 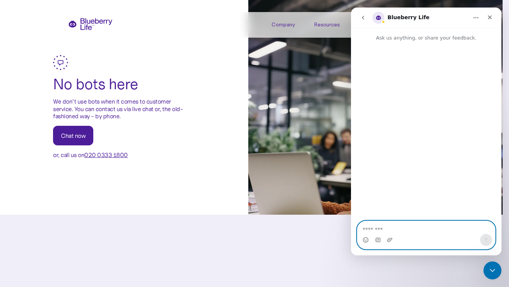 I want to click on p: We don’t use bots when it comes to customer service. You can contact us via live chat or, the old..., so click(x=121, y=109).